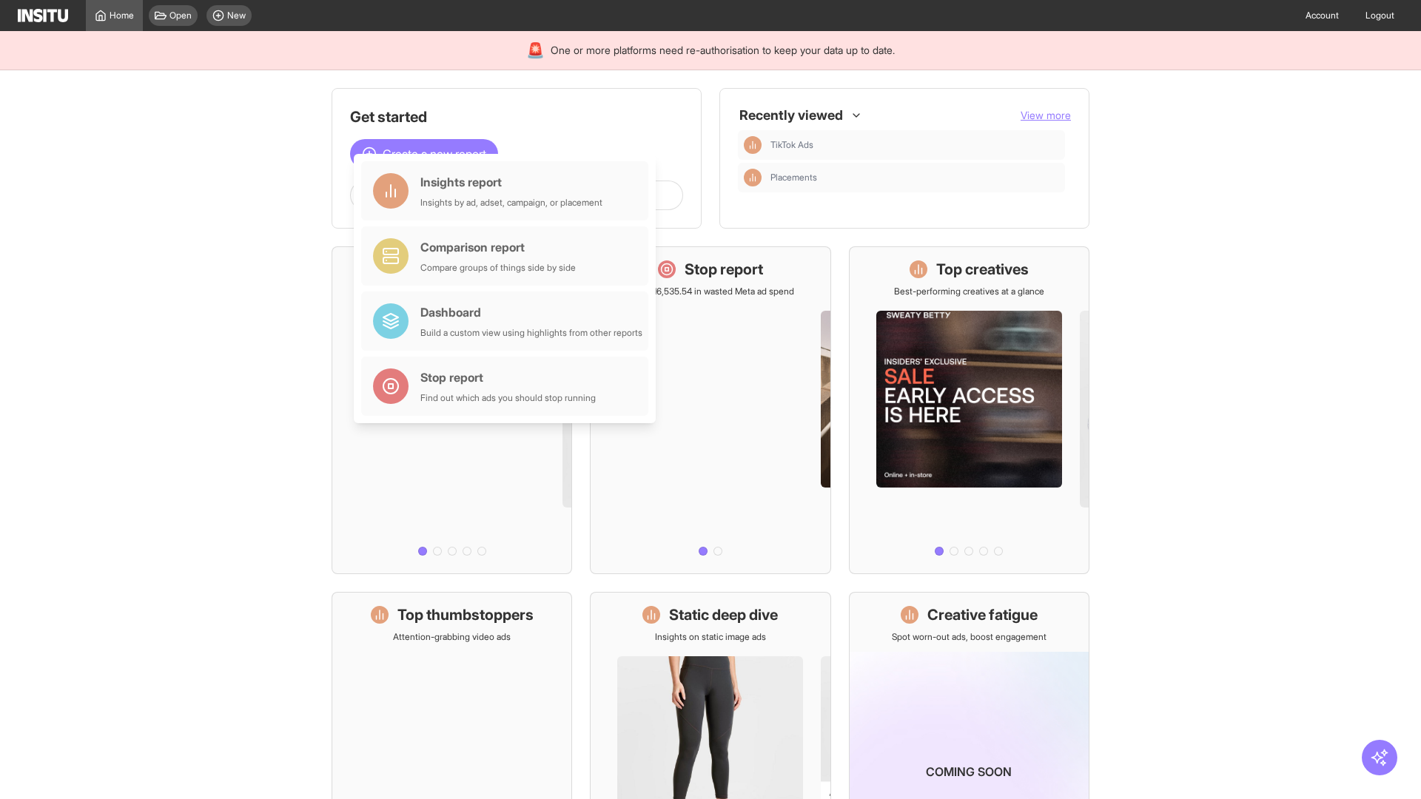 The height and width of the screenshot is (799, 1421). I want to click on div: Insights report, so click(511, 182).